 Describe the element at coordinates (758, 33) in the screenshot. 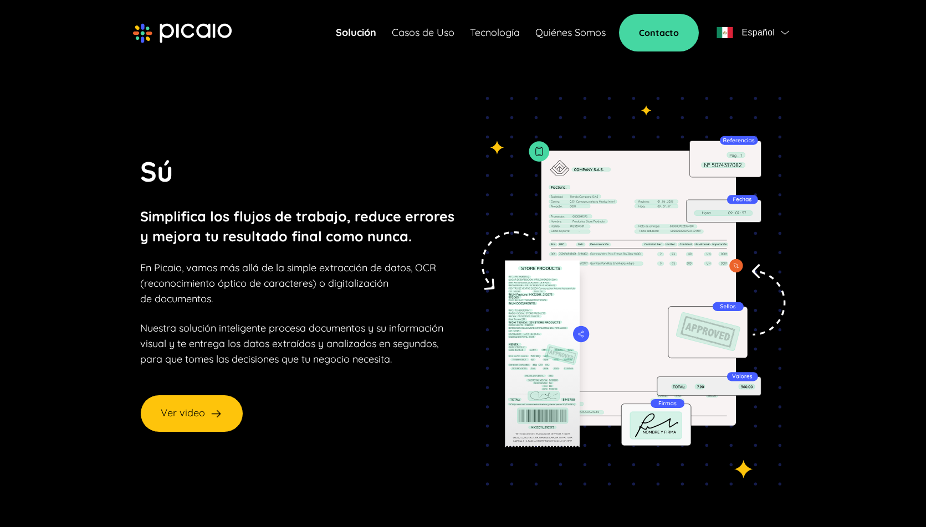

I see `span: Español` at that location.